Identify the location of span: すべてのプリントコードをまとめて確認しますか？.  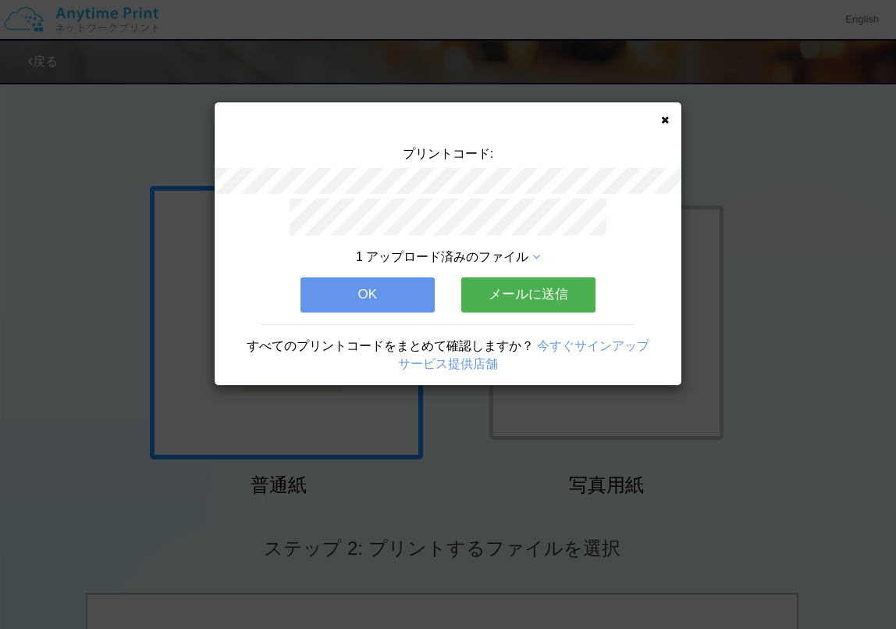
(390, 345).